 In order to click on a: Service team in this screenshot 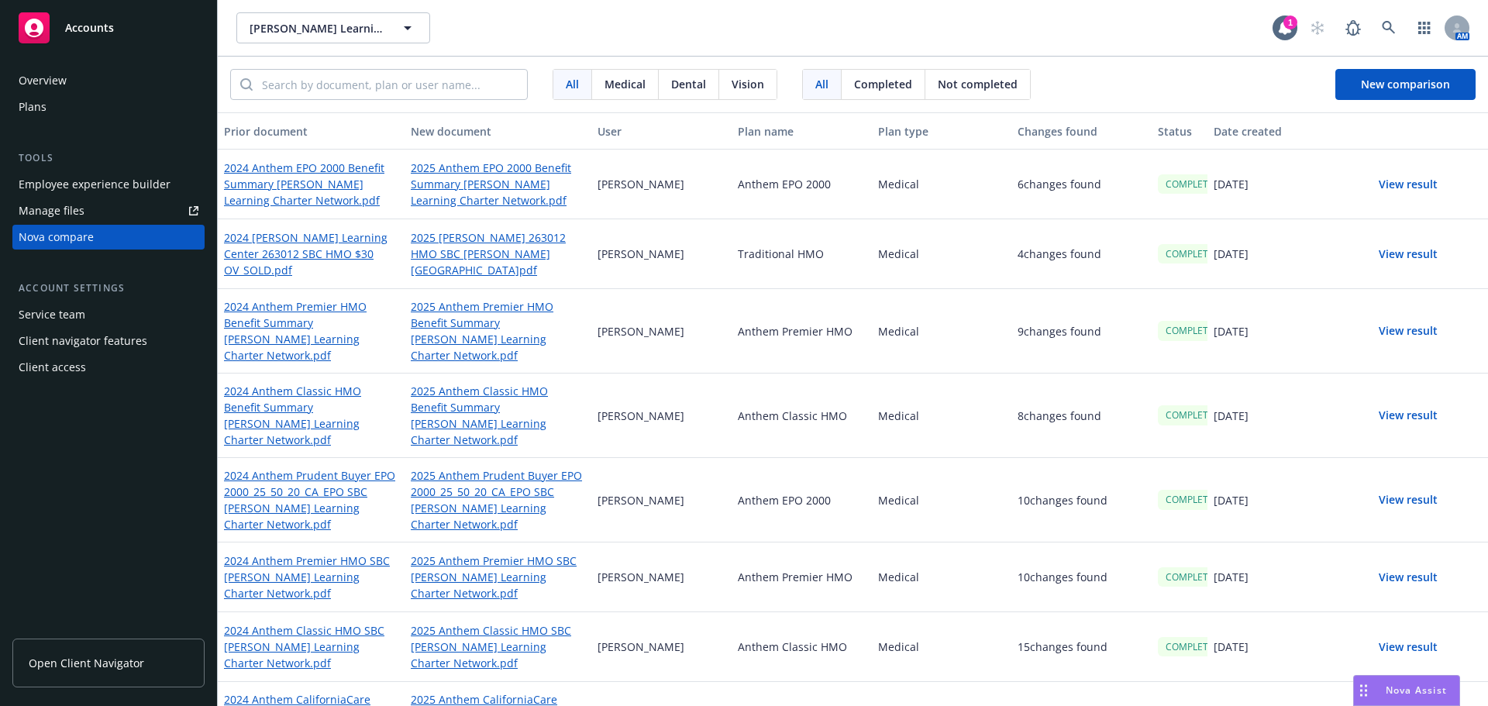, I will do `click(109, 315)`.